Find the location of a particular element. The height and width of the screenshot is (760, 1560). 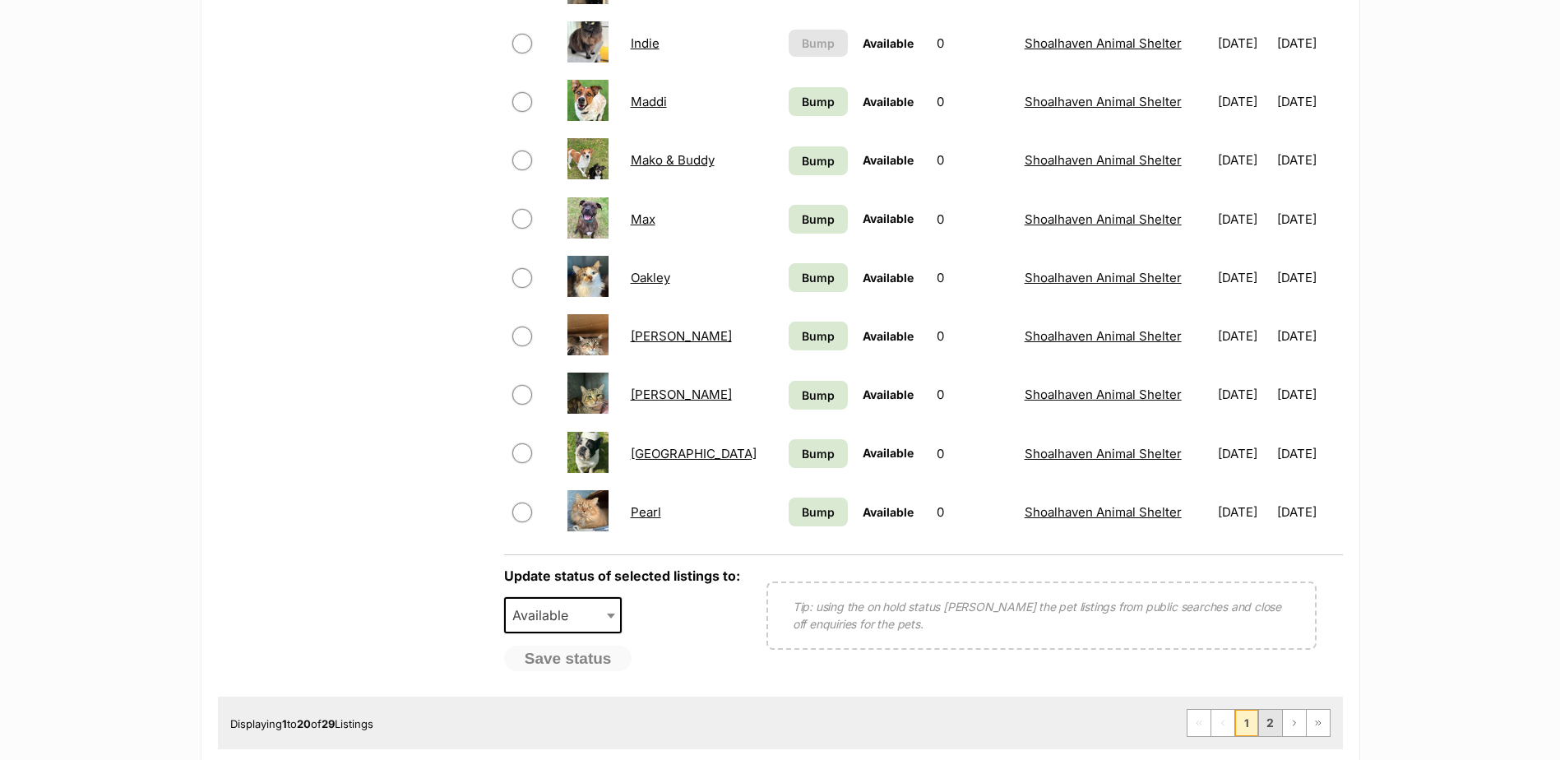

label: Update status of selected listings to: is located at coordinates (622, 576).